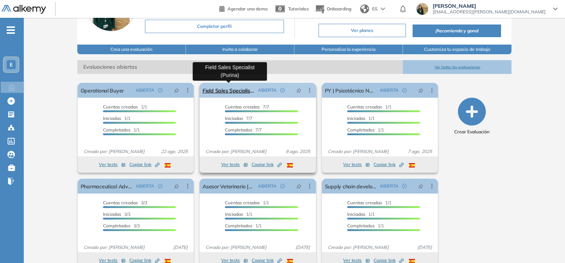 This screenshot has width=565, height=263. What do you see at coordinates (420, 152) in the screenshot?
I see `span: 7 ago. 2025` at bounding box center [420, 152].